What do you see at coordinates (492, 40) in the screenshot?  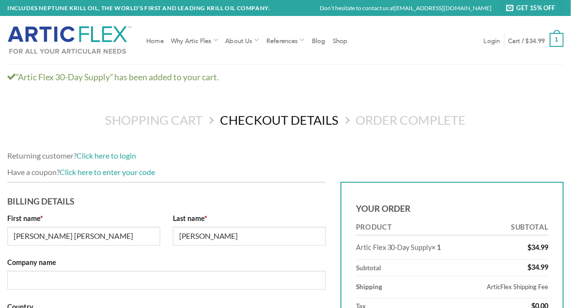 I see `span: Login` at bounding box center [492, 40].